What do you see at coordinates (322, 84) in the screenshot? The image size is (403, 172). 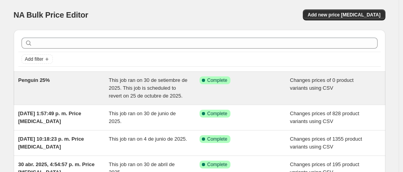 I see `span: Changes prices of 0 product variants using CSV` at bounding box center [322, 84].